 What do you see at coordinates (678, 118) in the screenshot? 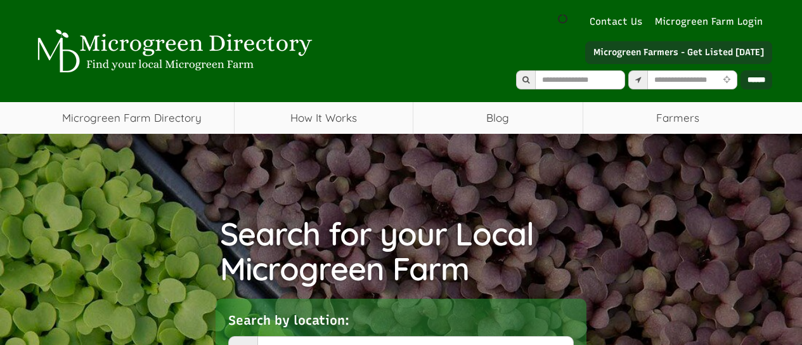
I see `span: Farmers` at bounding box center [678, 118].